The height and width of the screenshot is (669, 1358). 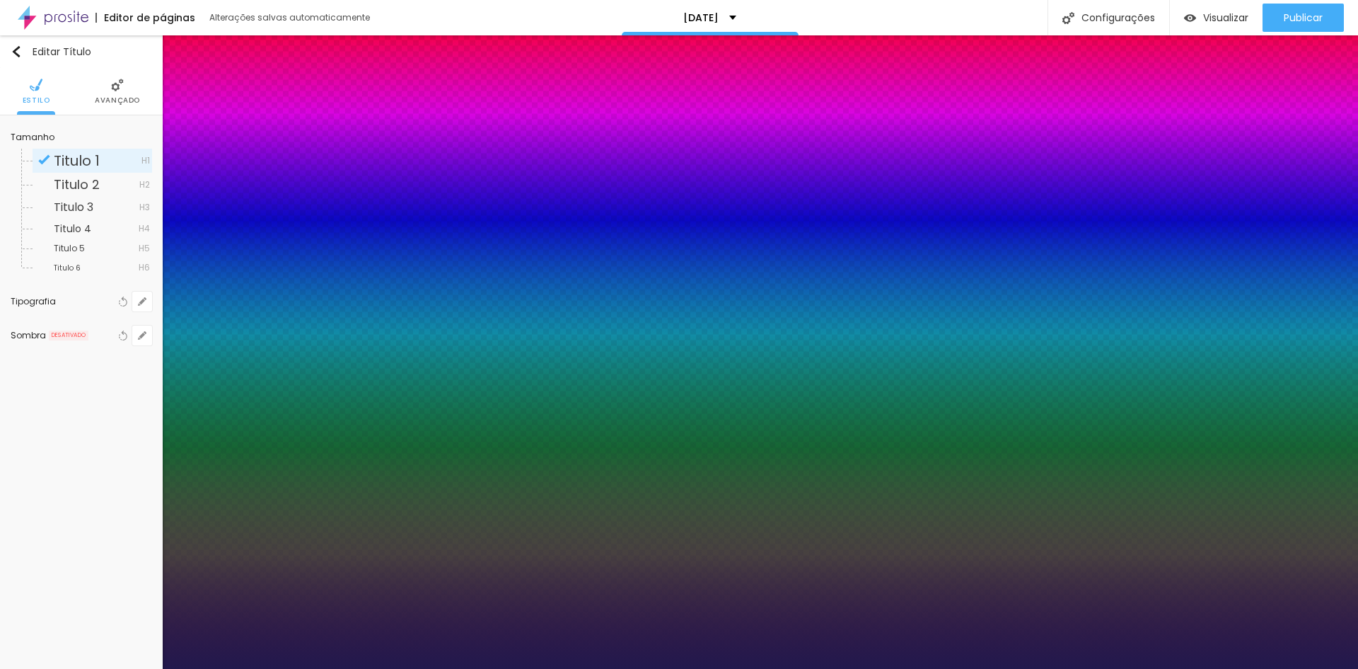 What do you see at coordinates (76, 161) in the screenshot?
I see `span: Titulo 1` at bounding box center [76, 161].